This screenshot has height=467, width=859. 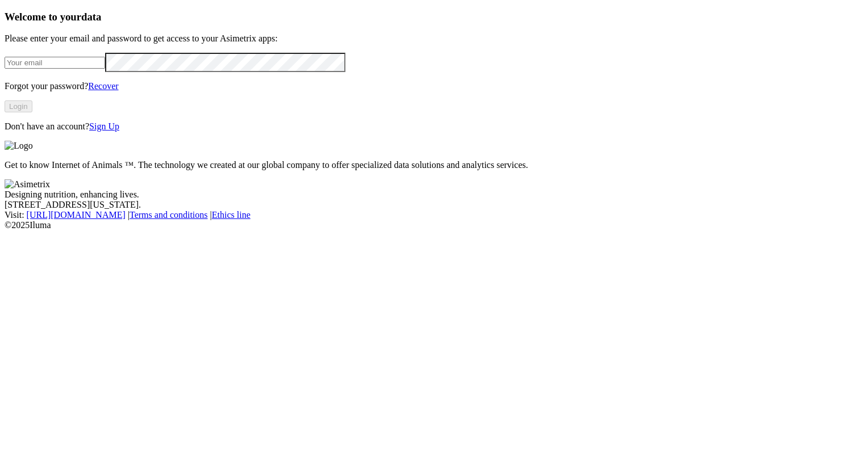 I want to click on img: Asimetrix, so click(x=27, y=185).